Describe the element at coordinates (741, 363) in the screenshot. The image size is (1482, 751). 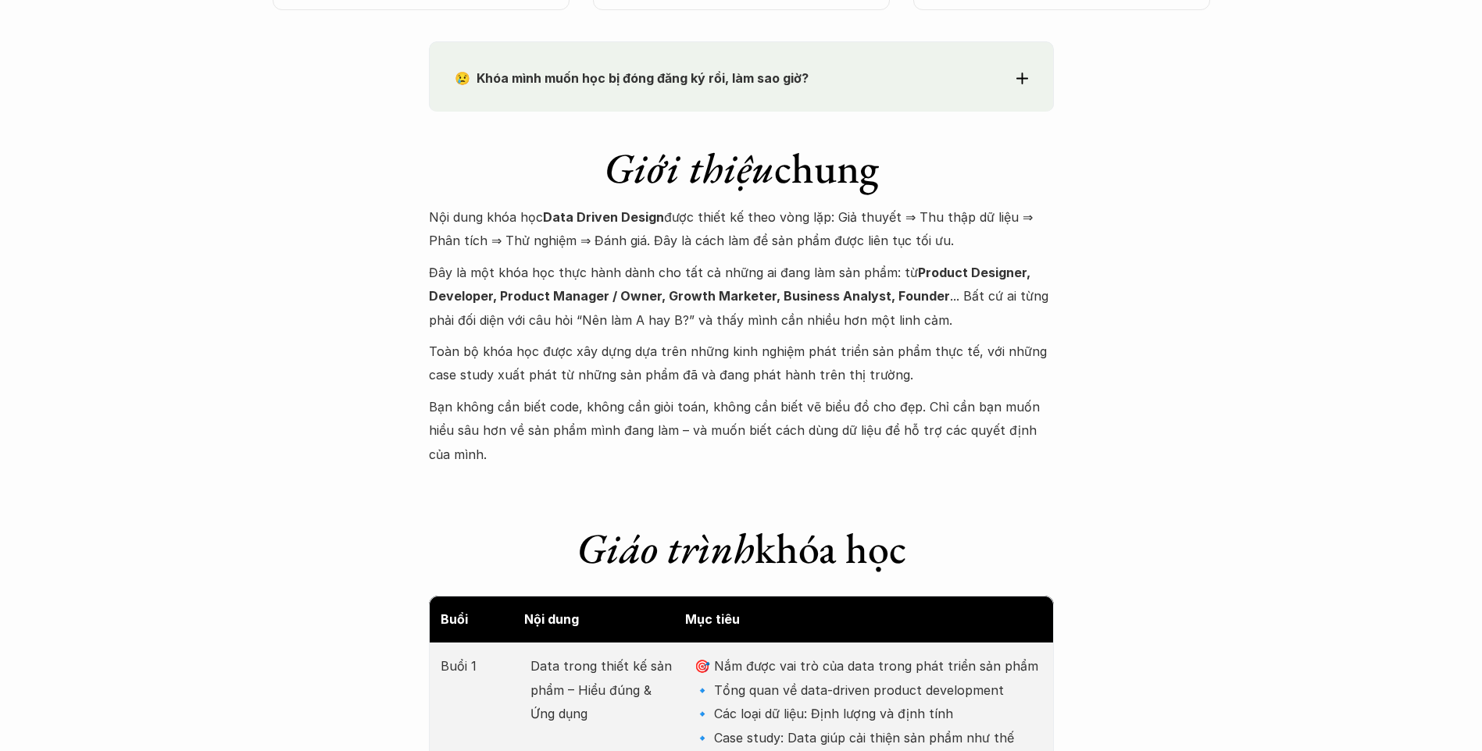
I see `p: Toàn bộ khóa học được xây dựng dựa trên những kinh nghiệm phát triển sản phẩm thực tế, với những ...` at that location.